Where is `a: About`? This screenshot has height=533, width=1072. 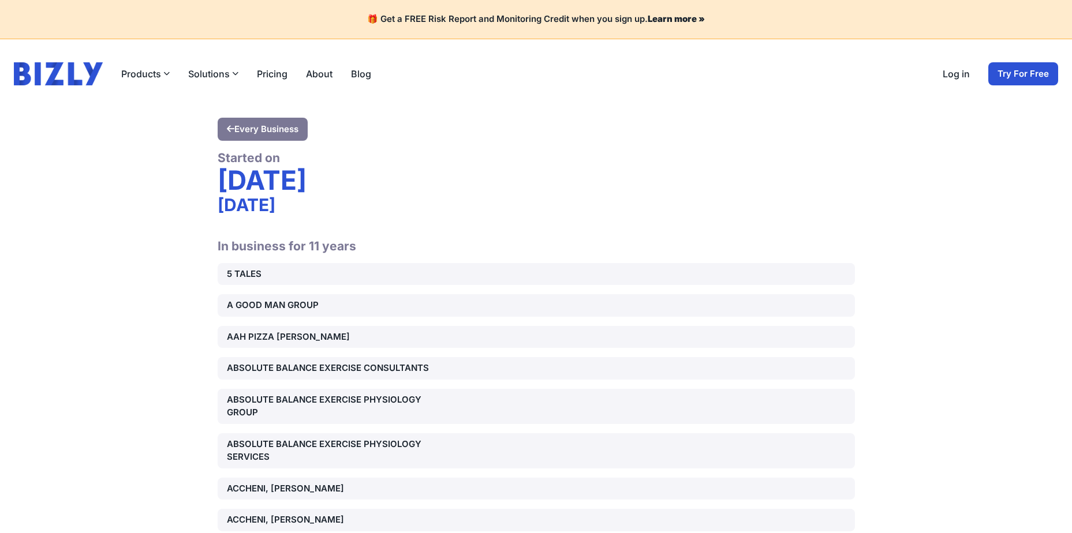
a: About is located at coordinates (319, 74).